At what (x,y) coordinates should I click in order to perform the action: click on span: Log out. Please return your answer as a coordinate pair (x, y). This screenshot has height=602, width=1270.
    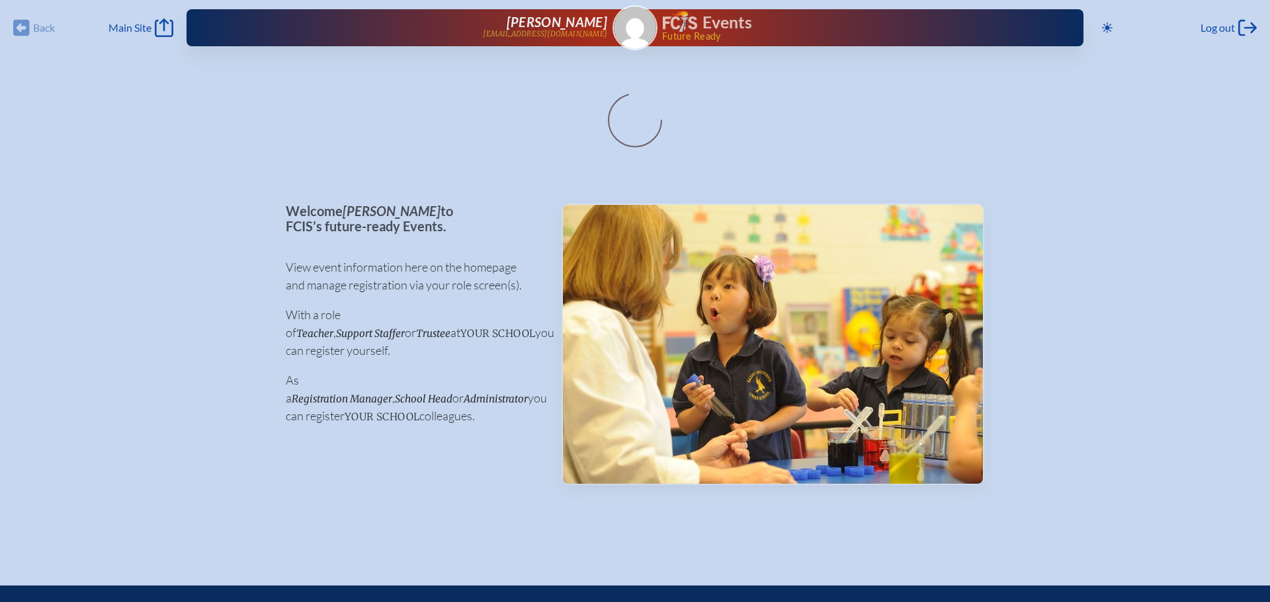
    Looking at the image, I should click on (1218, 28).